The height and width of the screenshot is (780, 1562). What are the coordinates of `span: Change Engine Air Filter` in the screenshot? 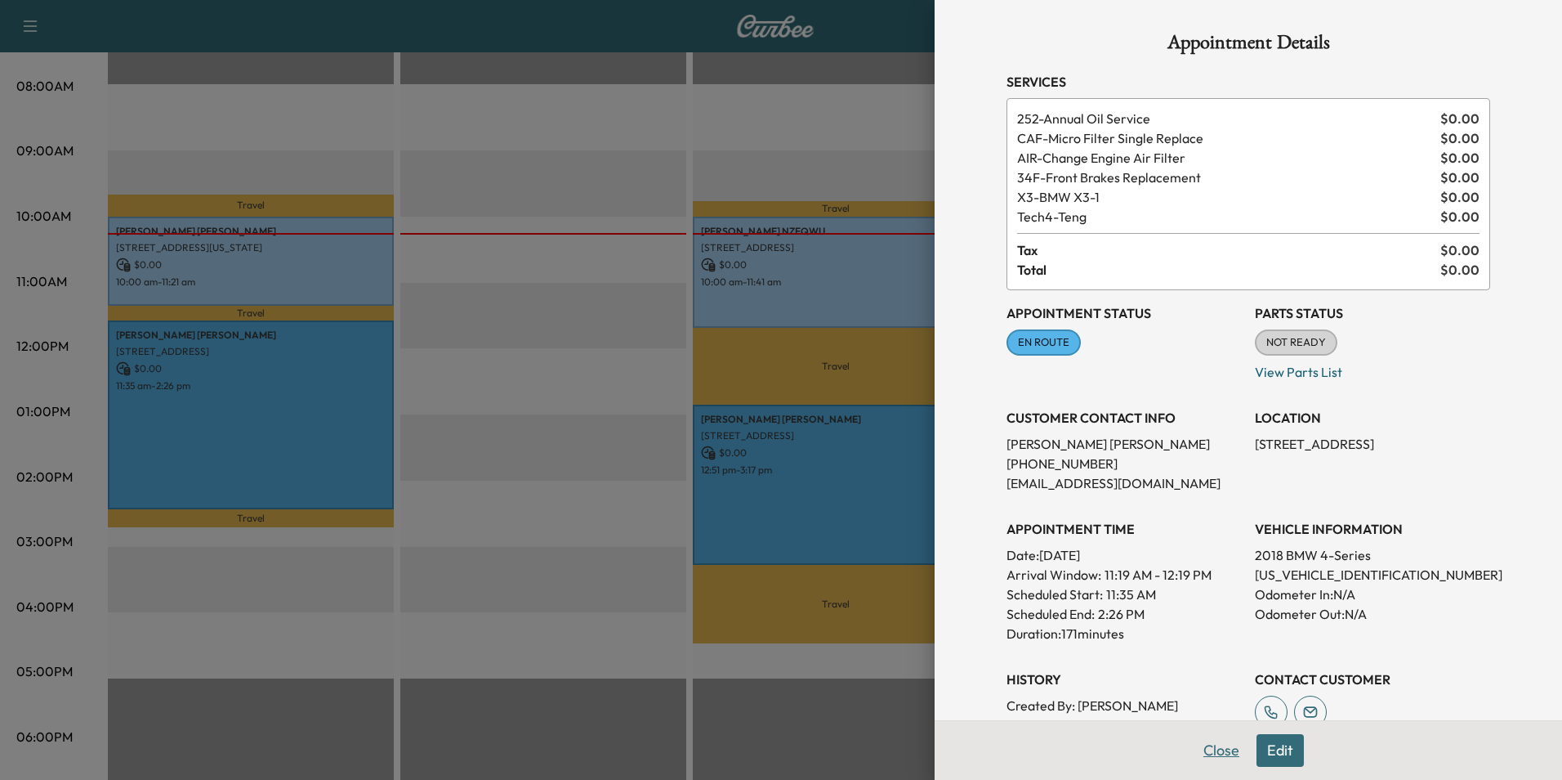 It's located at (1226, 158).